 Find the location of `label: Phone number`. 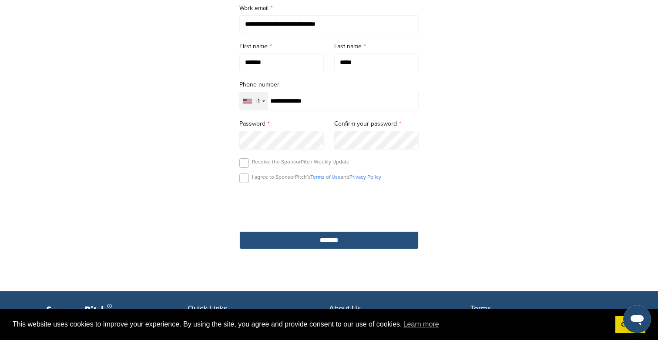

label: Phone number is located at coordinates (329, 85).